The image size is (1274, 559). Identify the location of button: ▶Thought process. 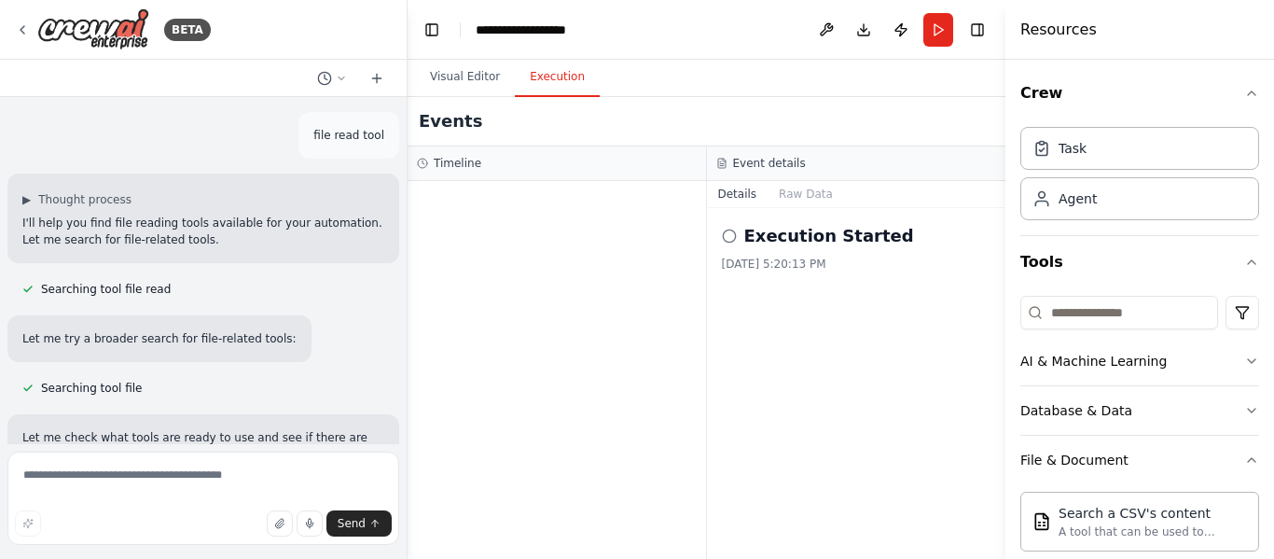
(76, 200).